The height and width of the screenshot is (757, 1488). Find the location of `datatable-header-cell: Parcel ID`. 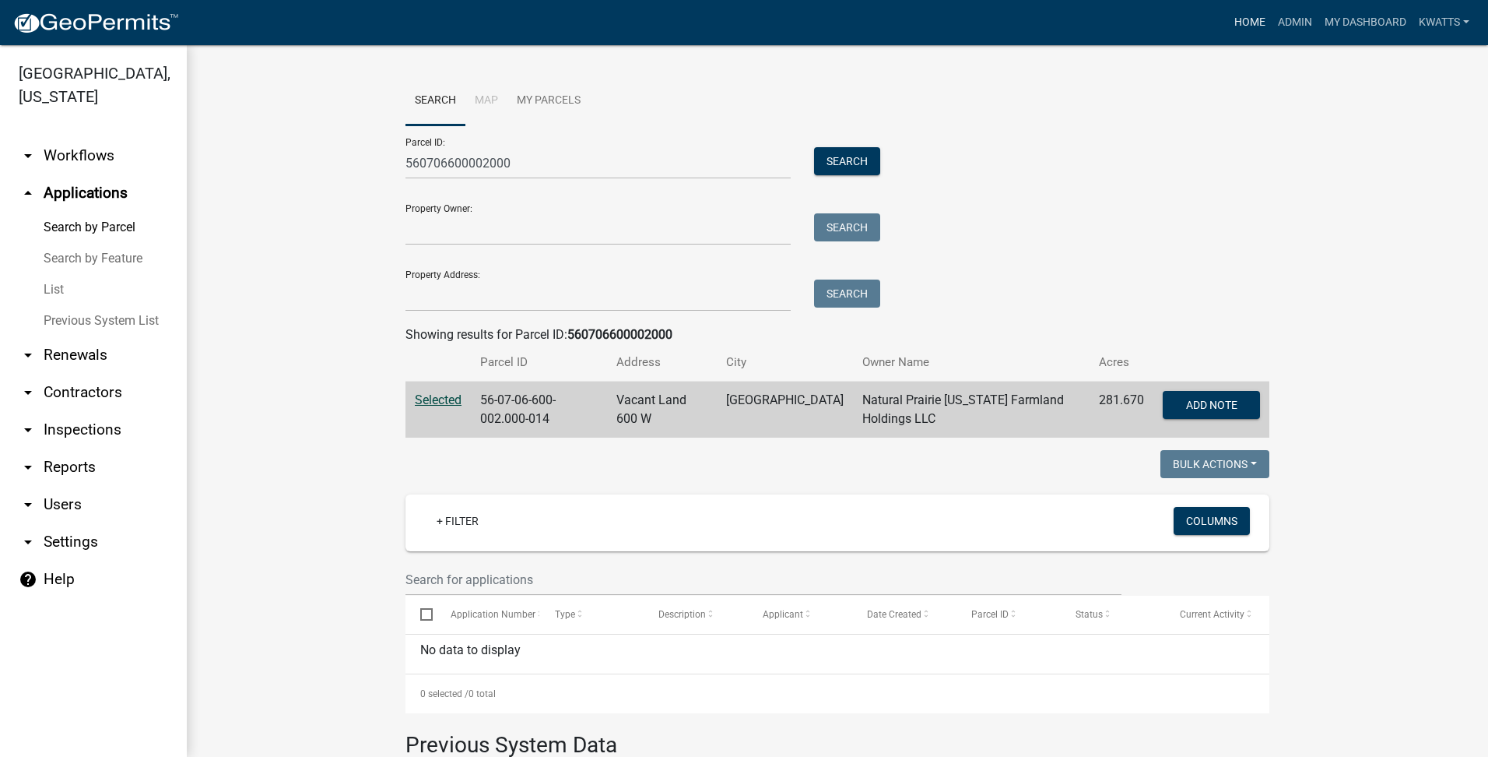

datatable-header-cell: Parcel ID is located at coordinates (1009, 614).